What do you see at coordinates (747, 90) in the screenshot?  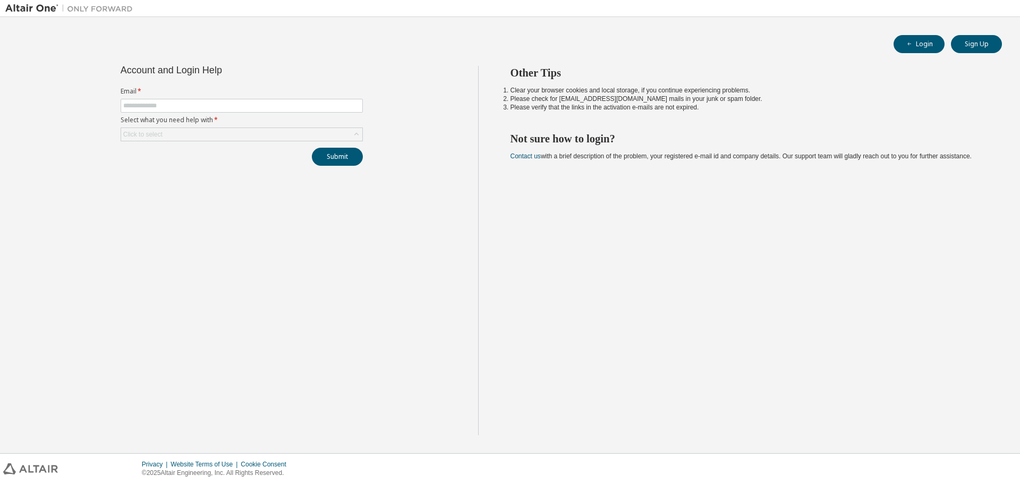 I see `li: Clear your browser cookies and local storage, if you continue experiencing problems.` at bounding box center [747, 90].